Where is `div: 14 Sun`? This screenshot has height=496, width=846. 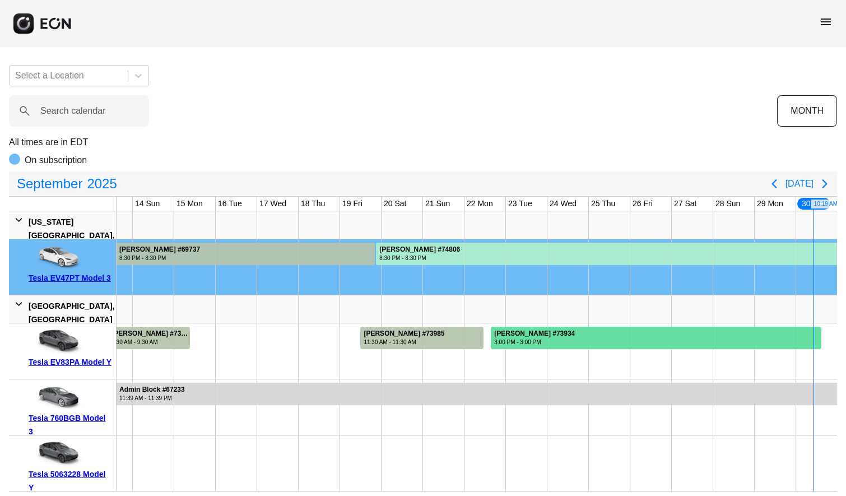 div: 14 Sun is located at coordinates (147, 203).